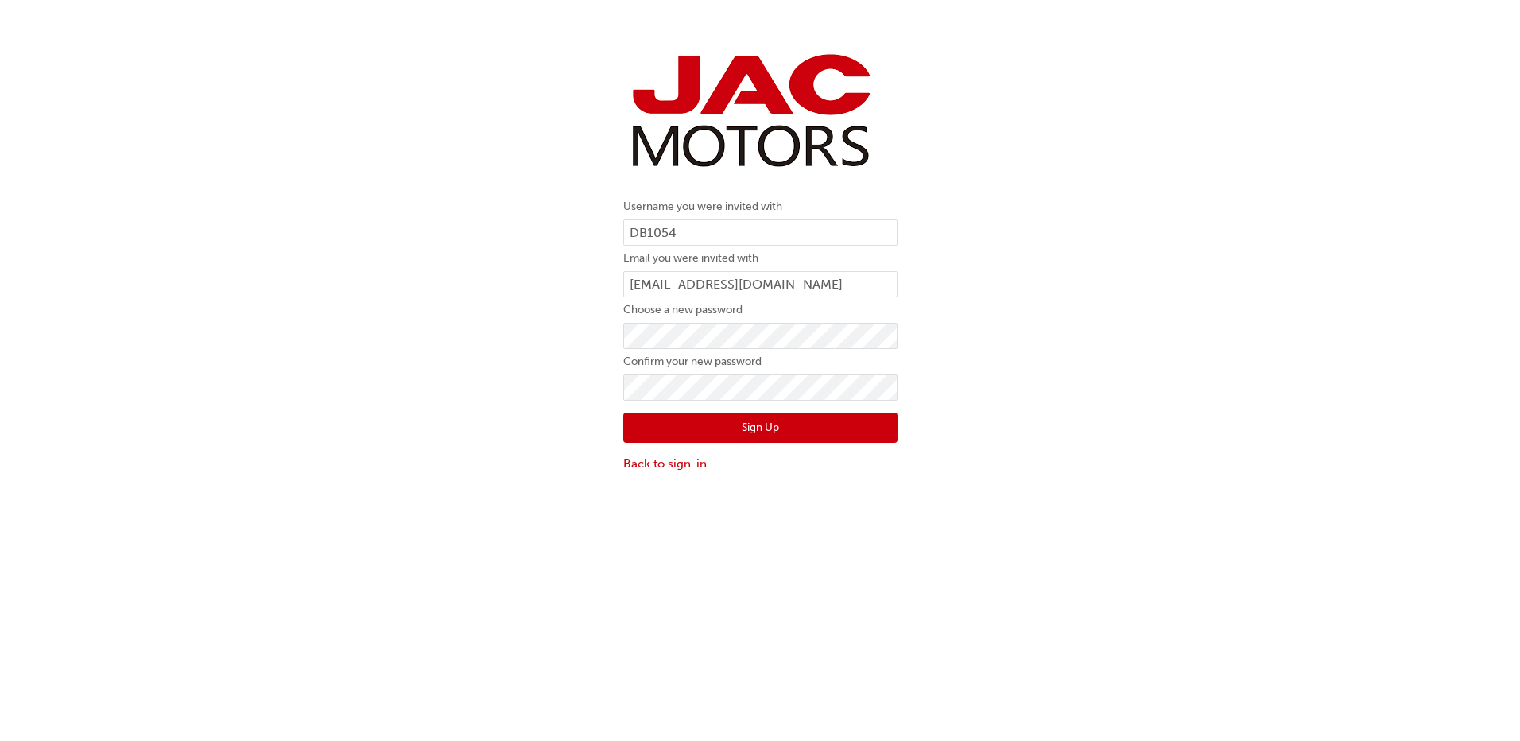  What do you see at coordinates (760, 207) in the screenshot?
I see `label: Username you were invited with` at bounding box center [760, 207].